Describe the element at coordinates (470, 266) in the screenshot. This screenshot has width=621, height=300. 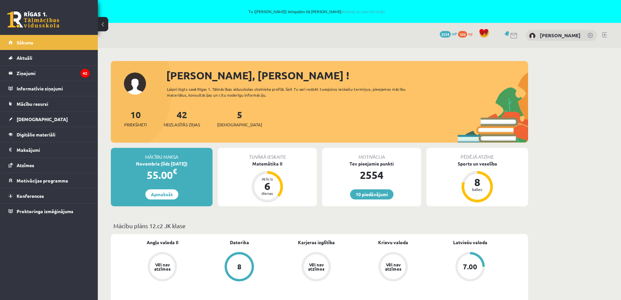
I see `div: 7.00` at that location.